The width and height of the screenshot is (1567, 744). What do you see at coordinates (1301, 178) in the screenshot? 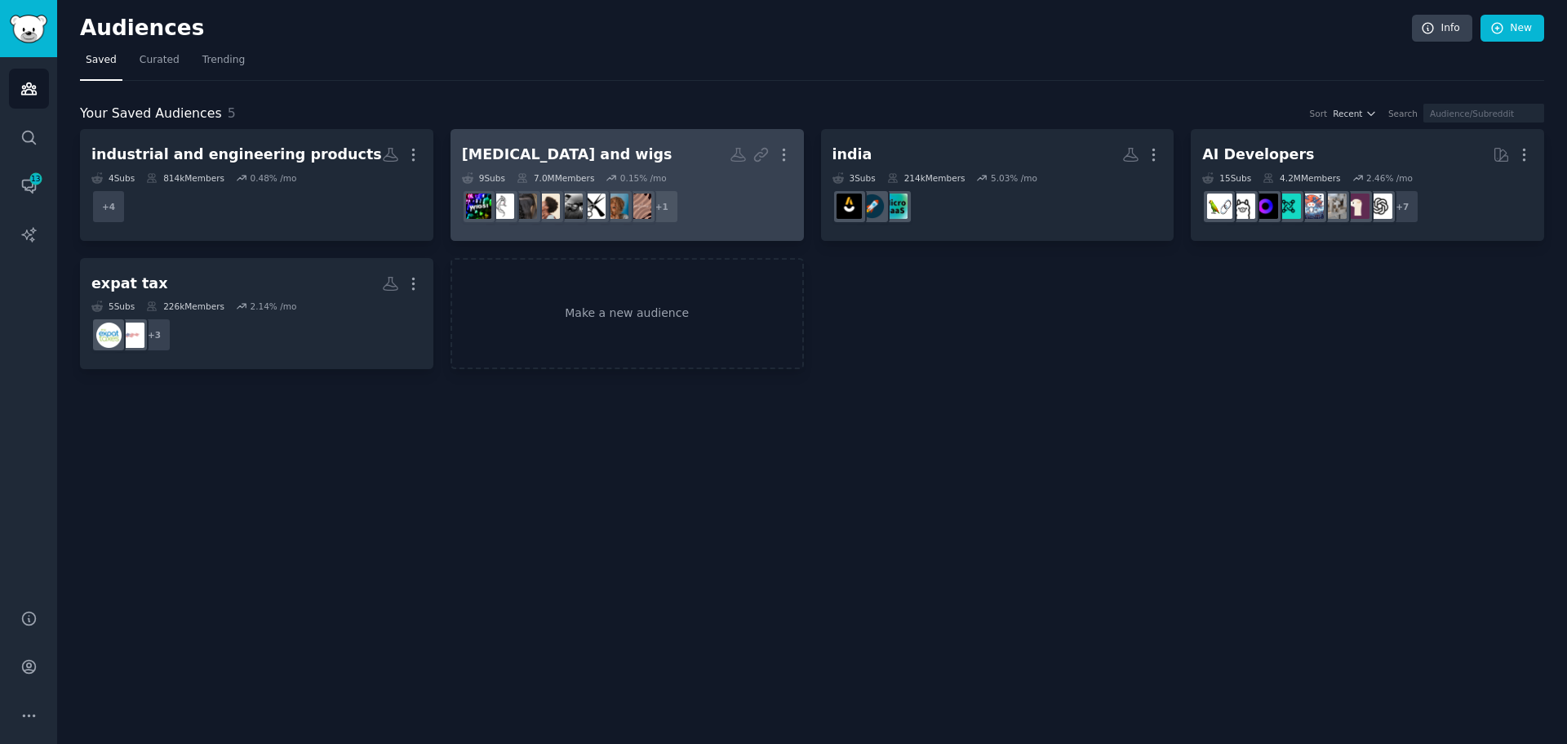
I see `div: 4.2M Members` at bounding box center [1301, 178].